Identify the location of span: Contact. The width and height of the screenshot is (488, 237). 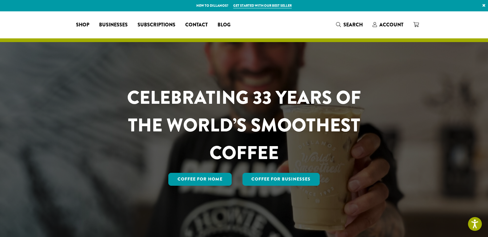
(196, 25).